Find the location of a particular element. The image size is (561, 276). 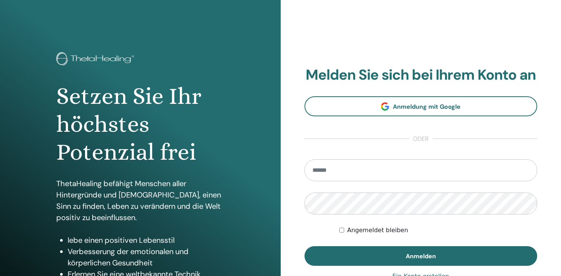

div: Keep me authenticated indefinitely or until I manually logout is located at coordinates (438, 230).